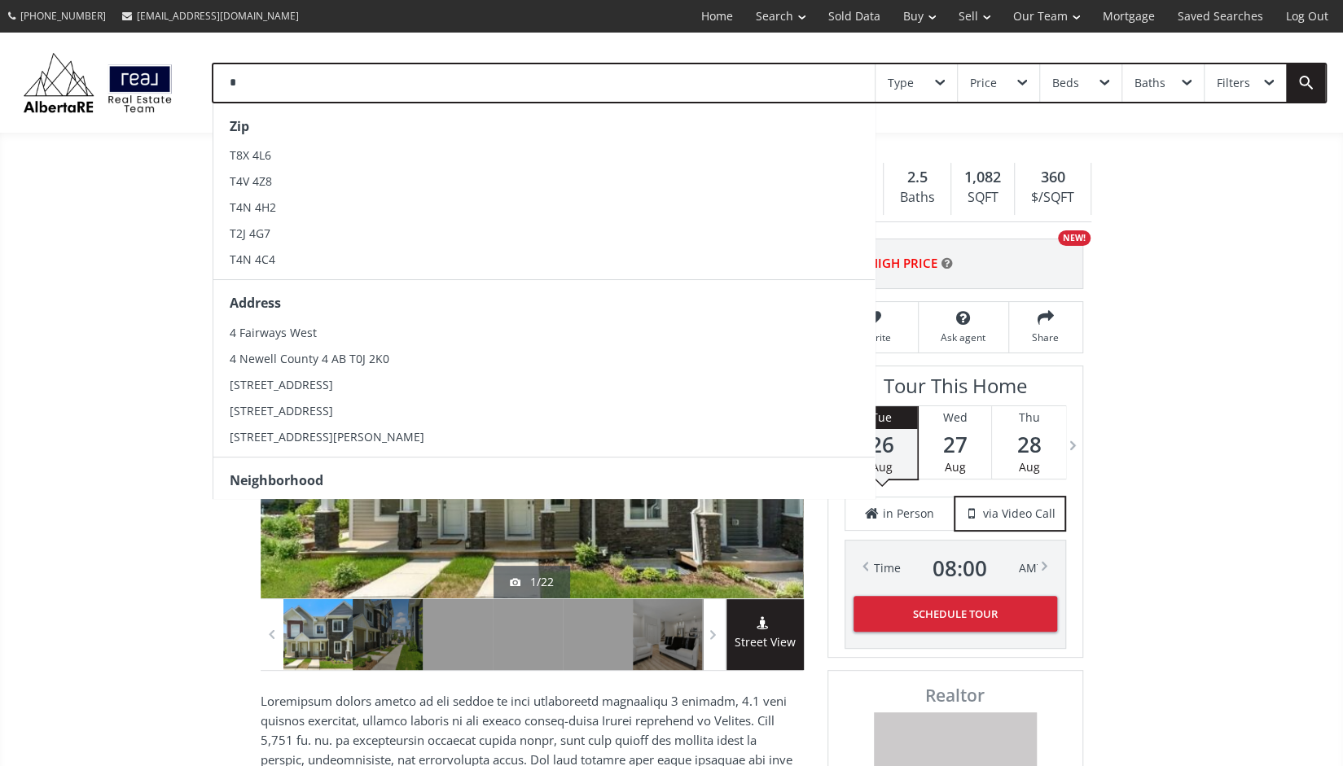  I want to click on img: Logo, so click(98, 82).